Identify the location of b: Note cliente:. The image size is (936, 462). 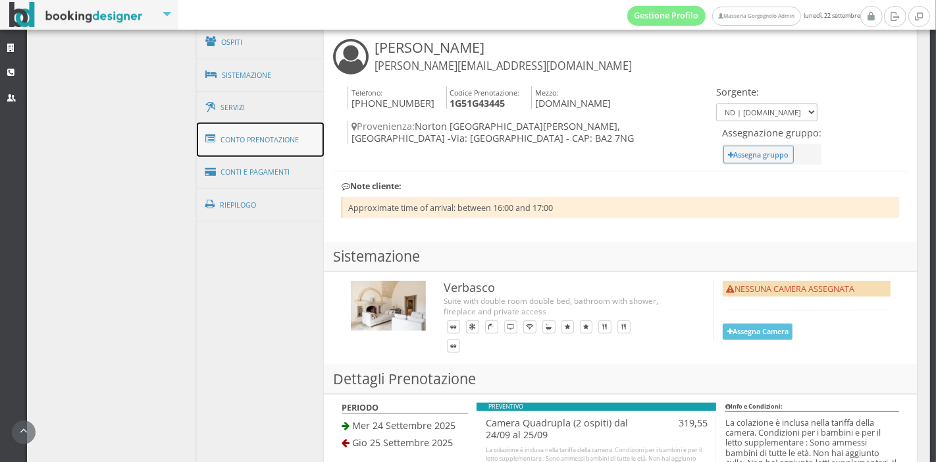
(371, 186).